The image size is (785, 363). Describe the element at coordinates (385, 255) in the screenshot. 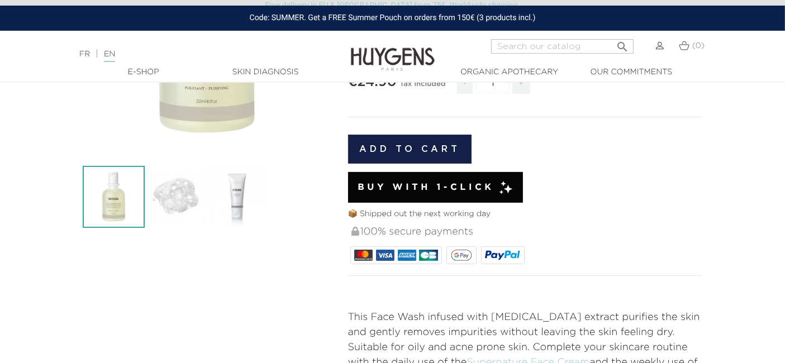

I see `img: VISA` at that location.